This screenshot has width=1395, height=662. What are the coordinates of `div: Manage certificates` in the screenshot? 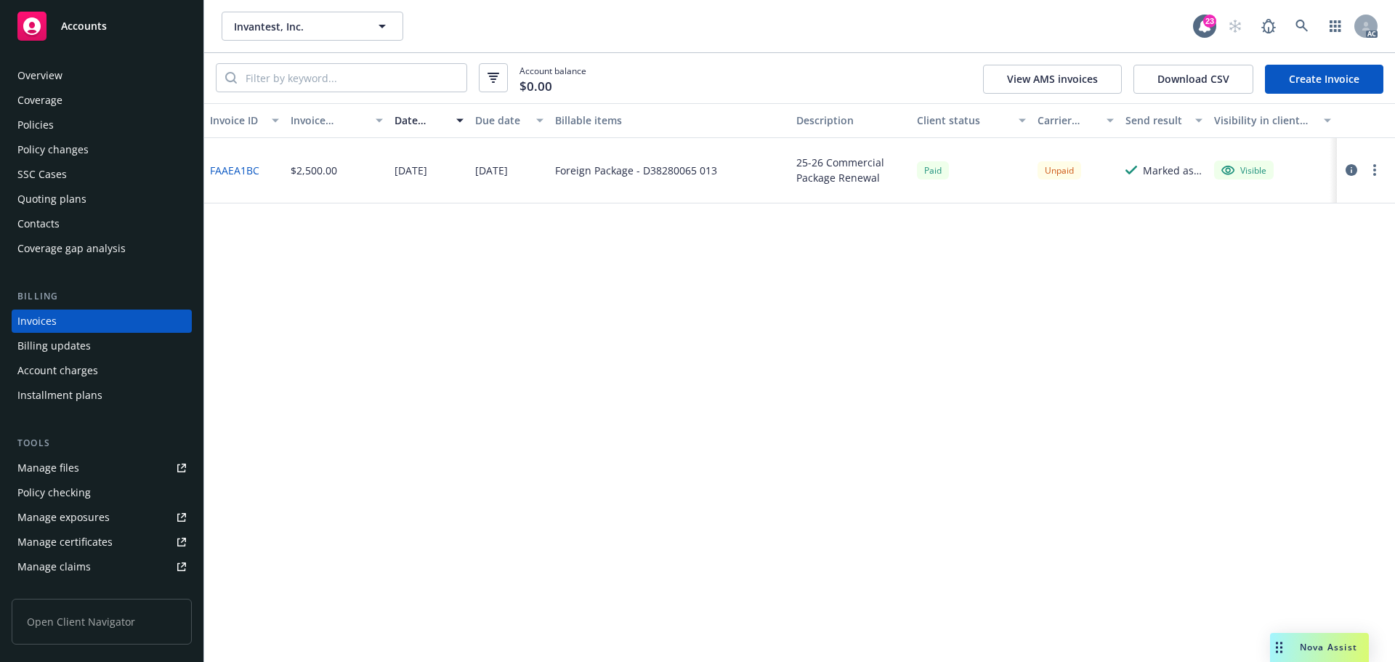 It's located at (65, 542).